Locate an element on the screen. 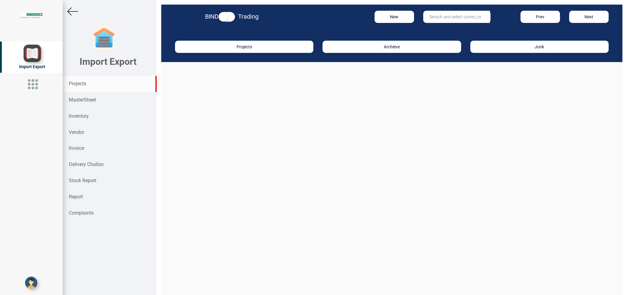 Image resolution: width=627 pixels, height=295 pixels. button: Archieve is located at coordinates (392, 47).